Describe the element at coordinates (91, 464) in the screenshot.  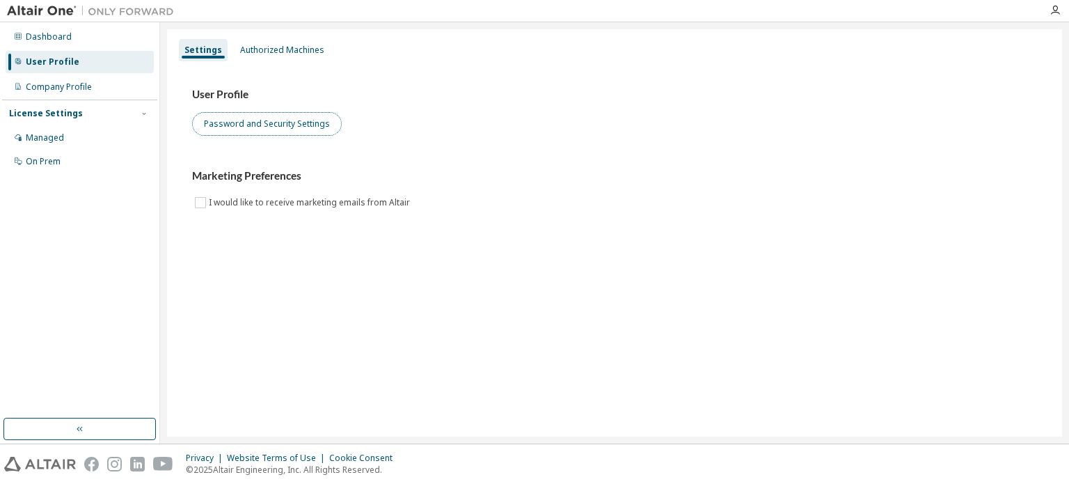
I see `img: facebook.svg` at that location.